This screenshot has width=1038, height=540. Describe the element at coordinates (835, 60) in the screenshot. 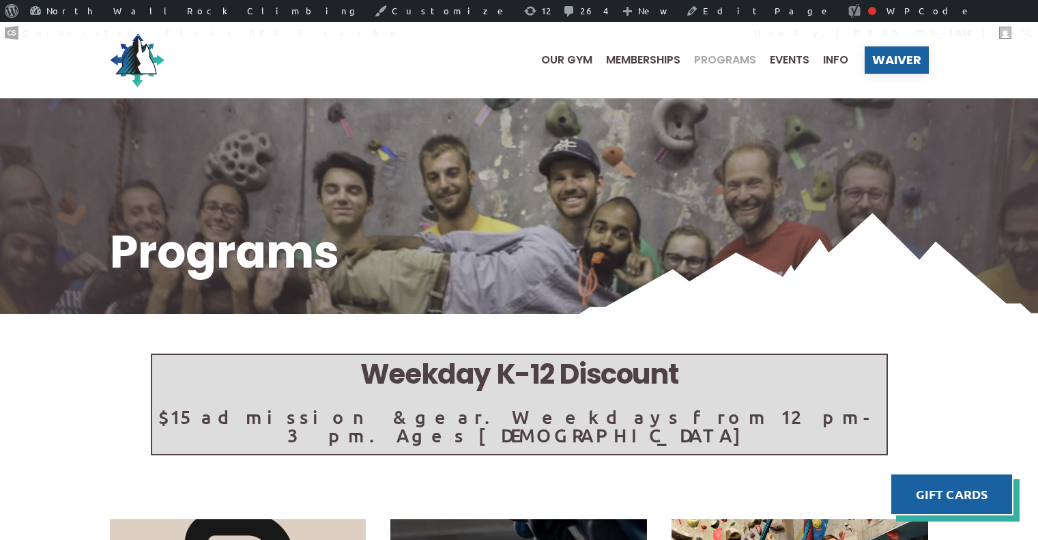

I see `span: Info` at that location.